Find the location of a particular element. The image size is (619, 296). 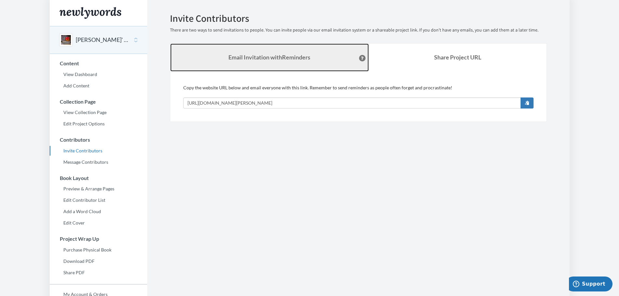

h3: Project Wrap Up is located at coordinates (98, 239).